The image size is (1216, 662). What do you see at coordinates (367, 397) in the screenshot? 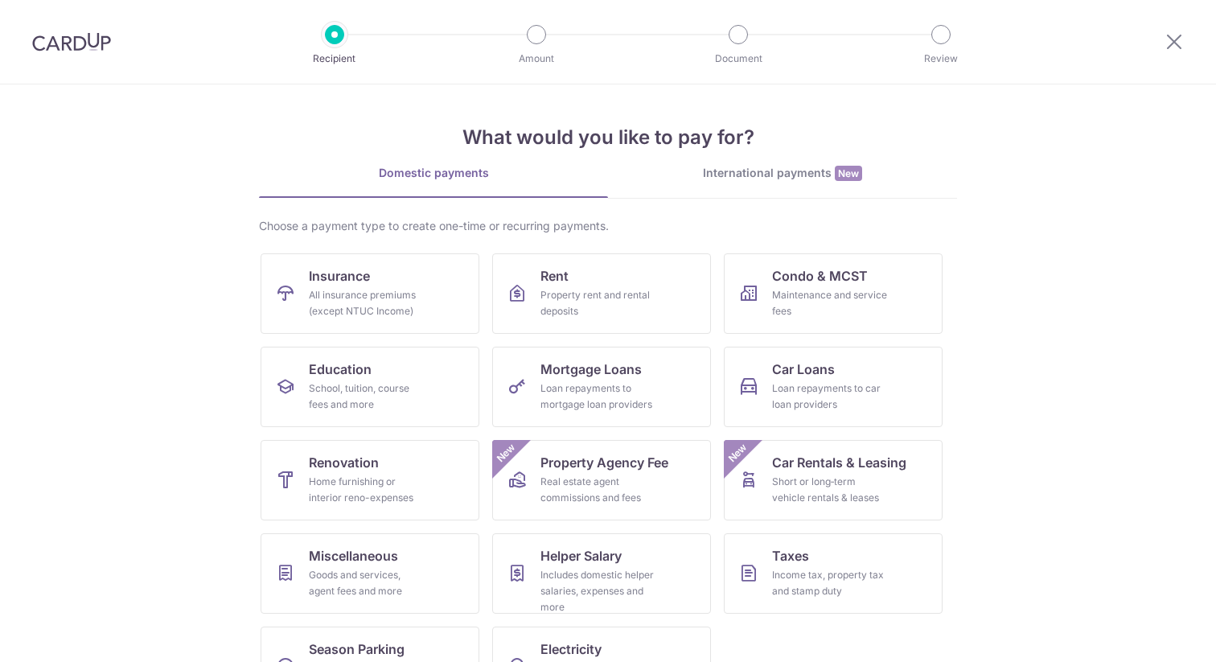
I see `div: School, tuition, course fees and more` at bounding box center [367, 397].